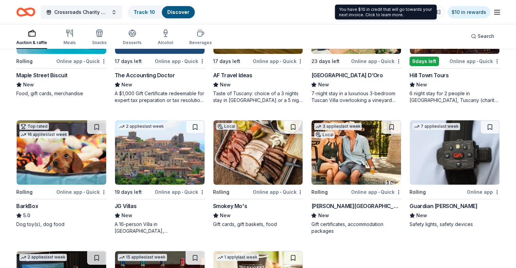  I want to click on a: $10 in rewards, so click(469, 12).